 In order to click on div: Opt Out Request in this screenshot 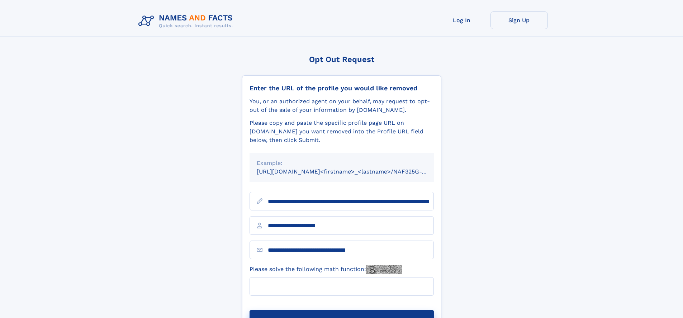, I will do `click(342, 59)`.